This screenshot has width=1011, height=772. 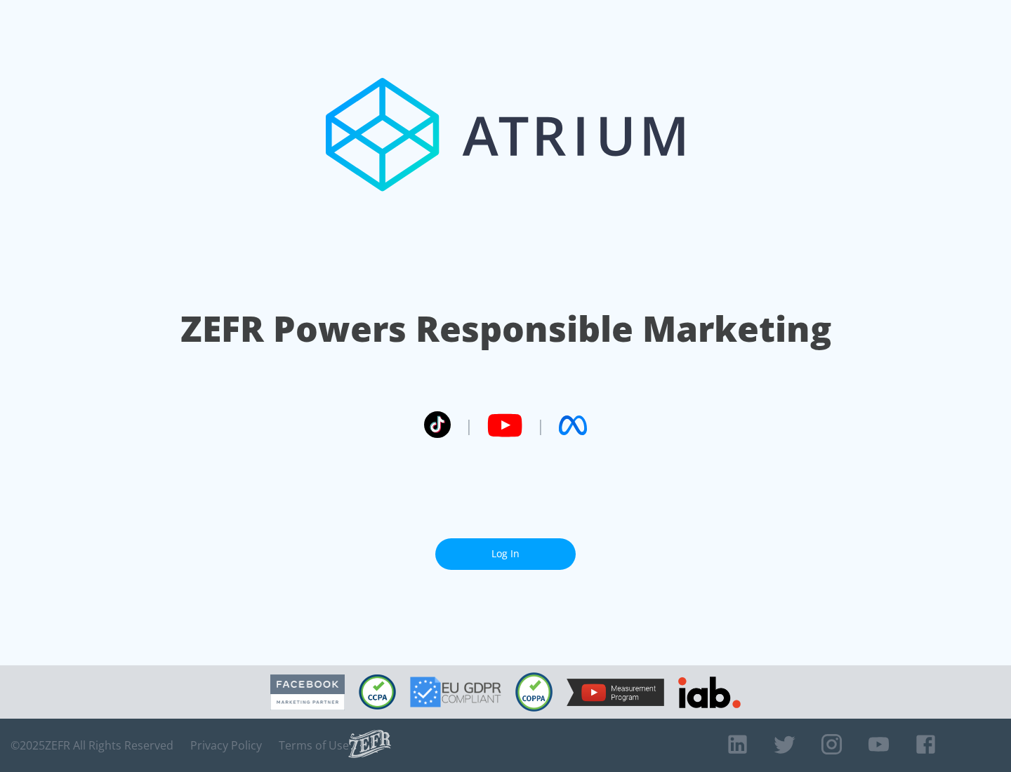 I want to click on img: CCPA Compliant, so click(x=377, y=692).